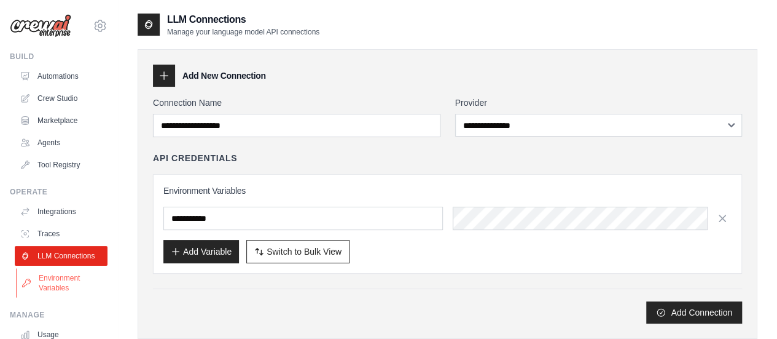 Image resolution: width=777 pixels, height=339 pixels. I want to click on div: Manage, so click(58, 315).